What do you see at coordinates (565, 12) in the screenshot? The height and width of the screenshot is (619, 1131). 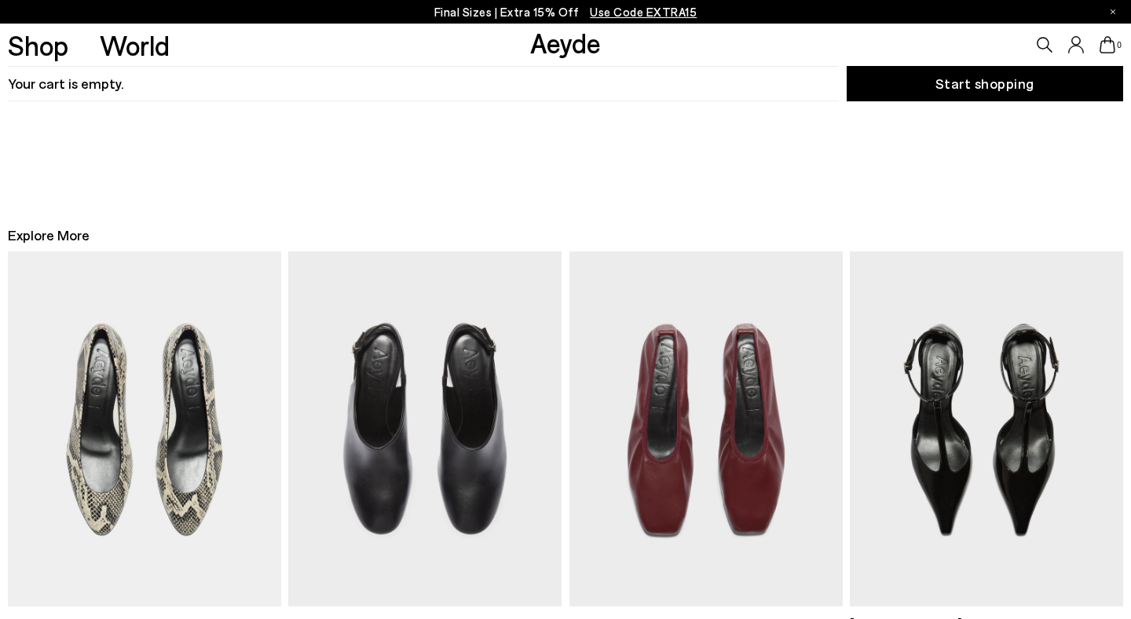 I see `p: Final Sizes | Extra 15% Off` at bounding box center [565, 12].